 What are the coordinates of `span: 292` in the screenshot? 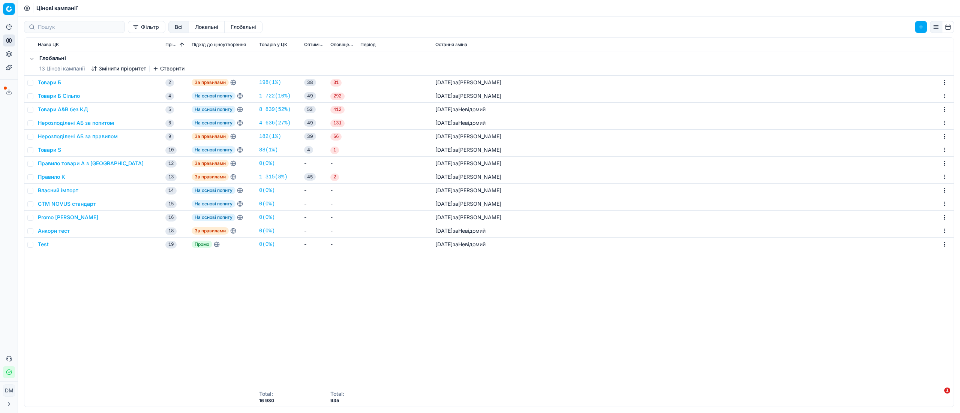 It's located at (337, 96).